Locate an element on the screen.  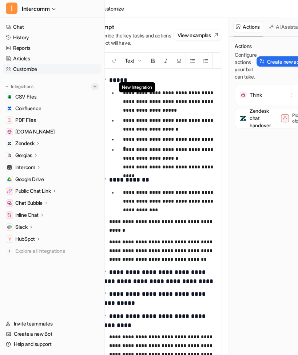
button: Bold is located at coordinates (153, 60).